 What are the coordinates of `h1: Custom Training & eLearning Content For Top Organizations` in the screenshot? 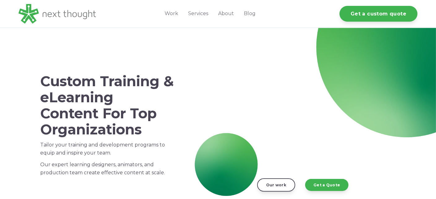 It's located at (107, 105).